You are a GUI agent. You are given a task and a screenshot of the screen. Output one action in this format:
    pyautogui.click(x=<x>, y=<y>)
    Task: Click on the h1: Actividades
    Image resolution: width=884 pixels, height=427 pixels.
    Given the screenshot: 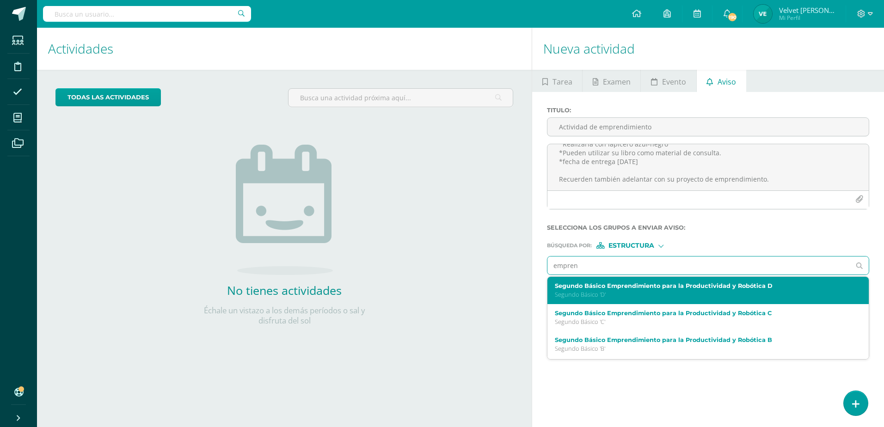 What is the action you would take?
    pyautogui.click(x=284, y=49)
    